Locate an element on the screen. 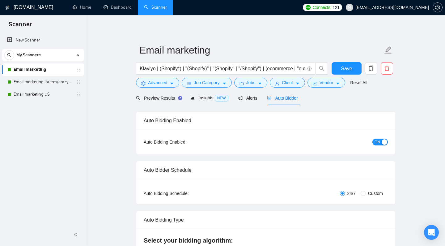 The image size is (445, 246). input: Scanner name... is located at coordinates (261, 50).